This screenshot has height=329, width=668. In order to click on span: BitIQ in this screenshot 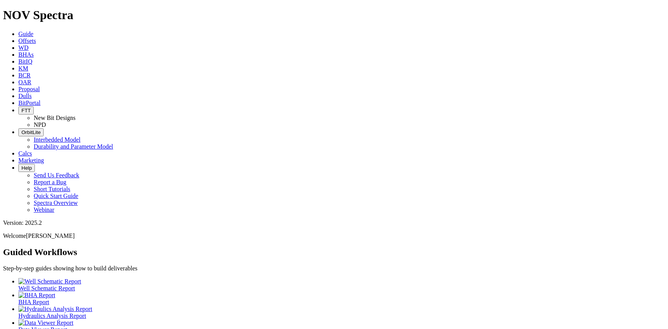, I will do `click(25, 61)`.